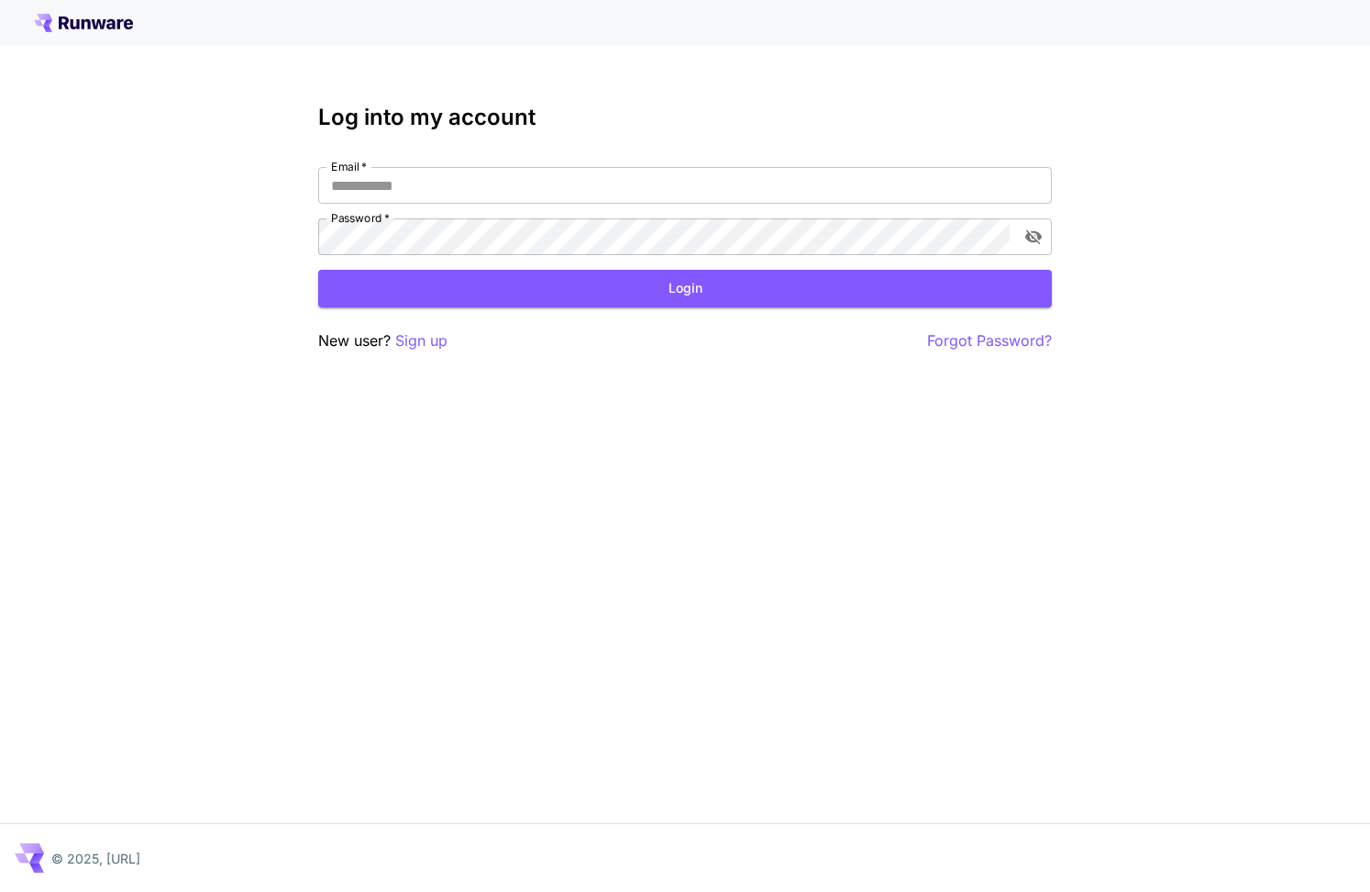 The image size is (1370, 892). I want to click on p: New user?, so click(382, 340).